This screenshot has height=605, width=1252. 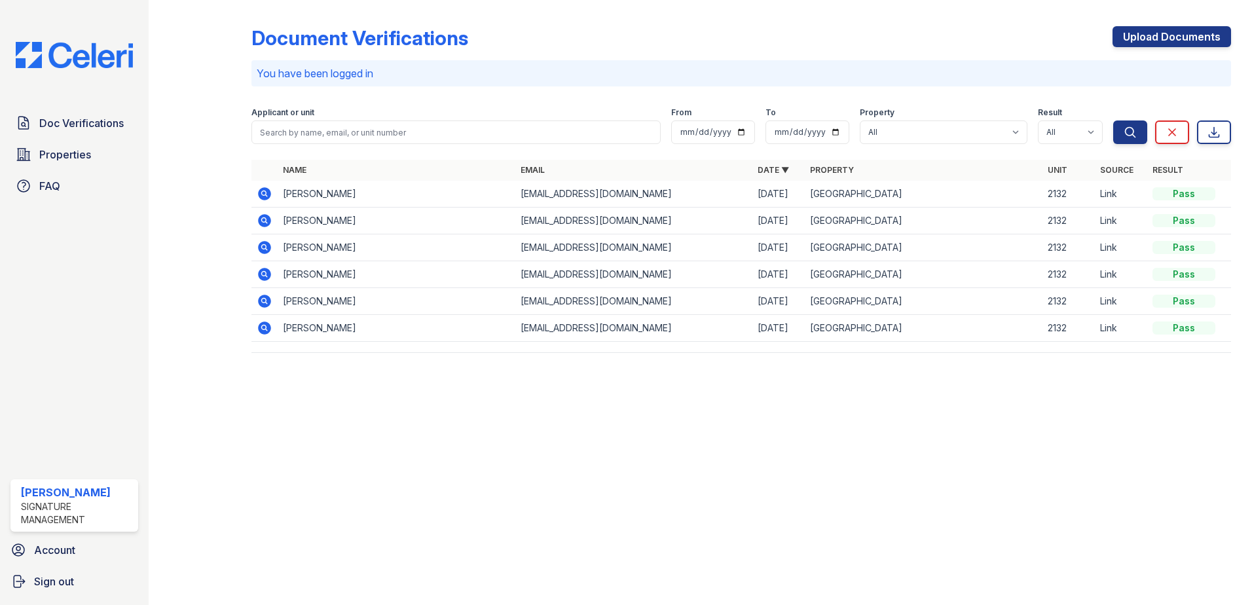 What do you see at coordinates (50, 186) in the screenshot?
I see `span: FAQ` at bounding box center [50, 186].